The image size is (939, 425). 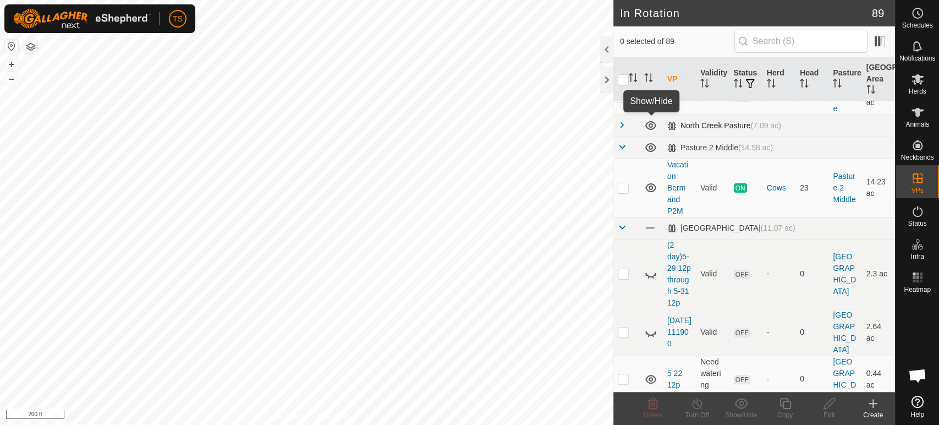 I want to click on th: Validity, so click(x=712, y=79).